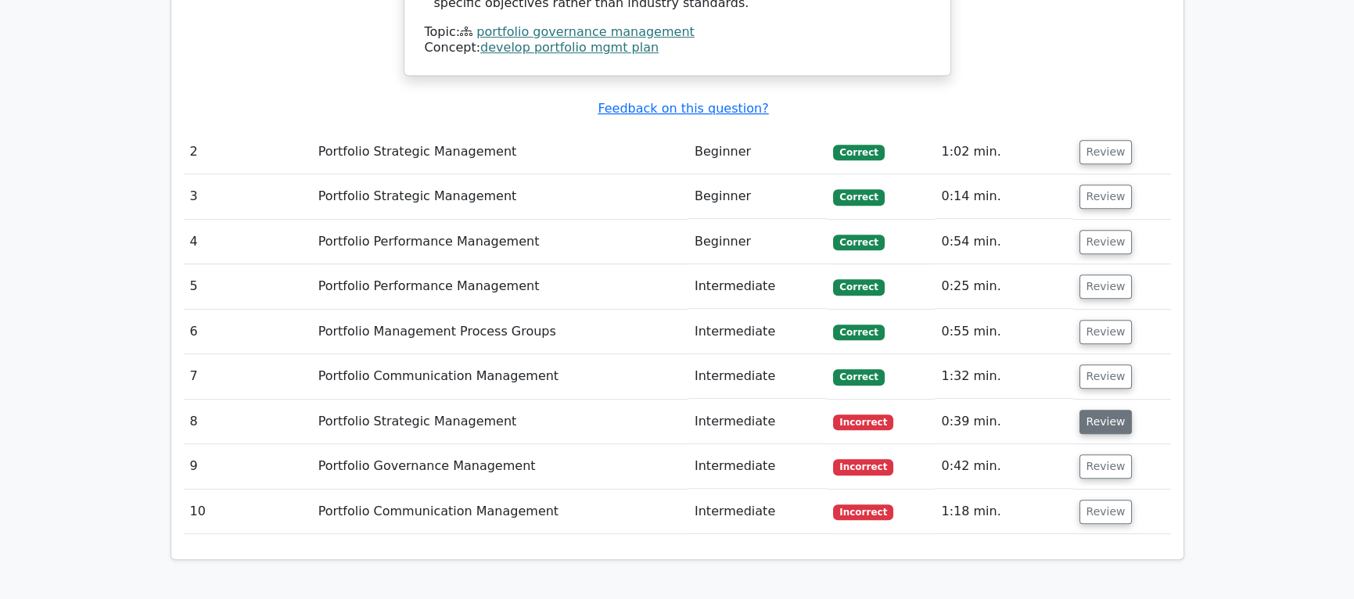  I want to click on a: develop portfolio mgmt plan, so click(569, 47).